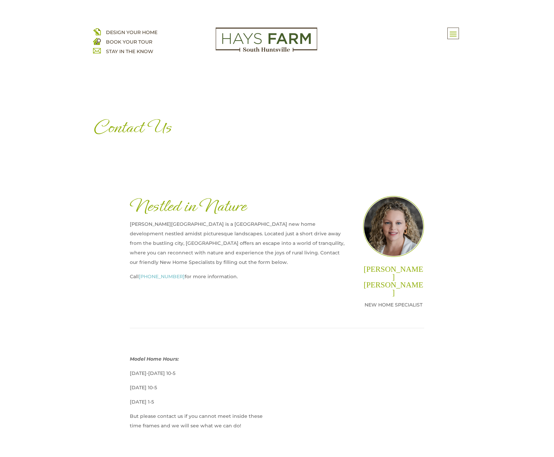  Describe the element at coordinates (129, 42) in the screenshot. I see `a: BOOK YOUR TOUR` at that location.